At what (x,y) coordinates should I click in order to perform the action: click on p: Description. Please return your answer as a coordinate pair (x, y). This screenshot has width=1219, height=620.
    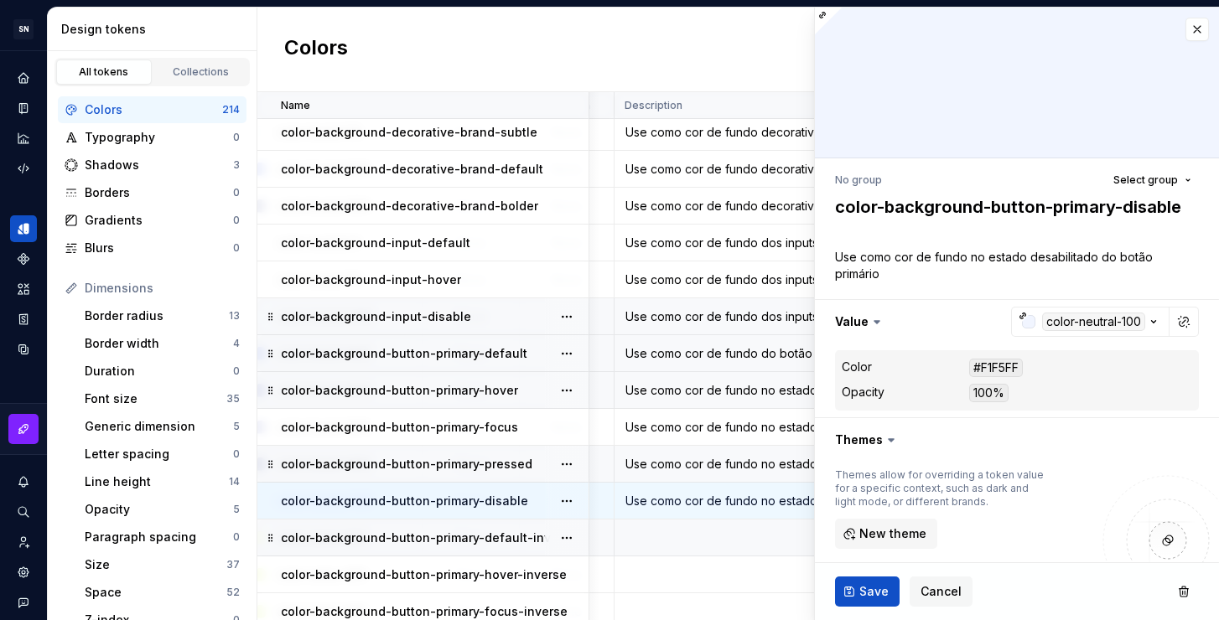
    Looking at the image, I should click on (653, 106).